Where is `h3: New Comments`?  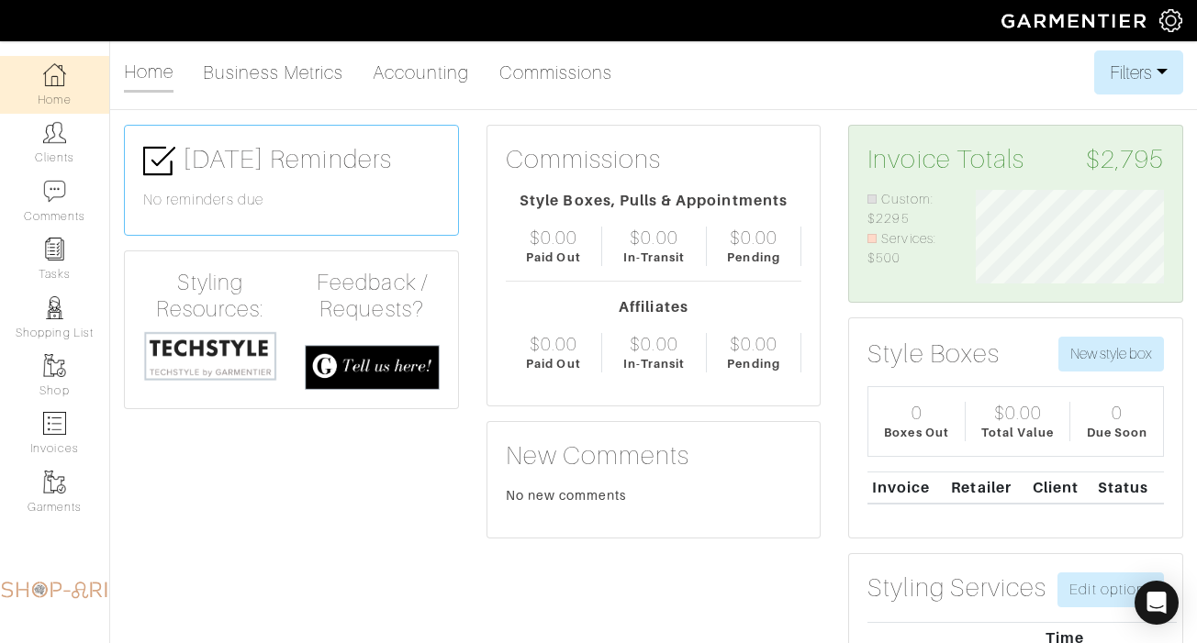 h3: New Comments is located at coordinates (653, 456).